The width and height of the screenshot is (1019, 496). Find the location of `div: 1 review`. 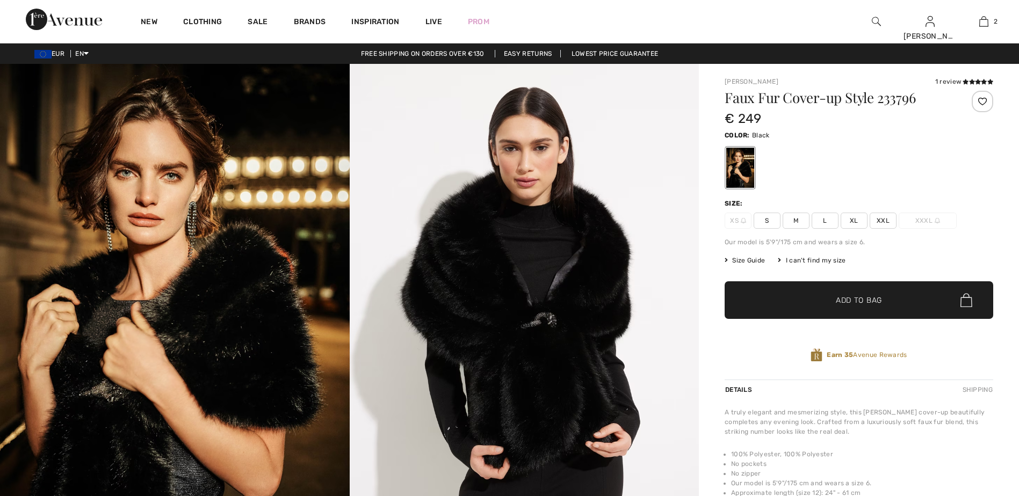

div: 1 review is located at coordinates (964, 82).